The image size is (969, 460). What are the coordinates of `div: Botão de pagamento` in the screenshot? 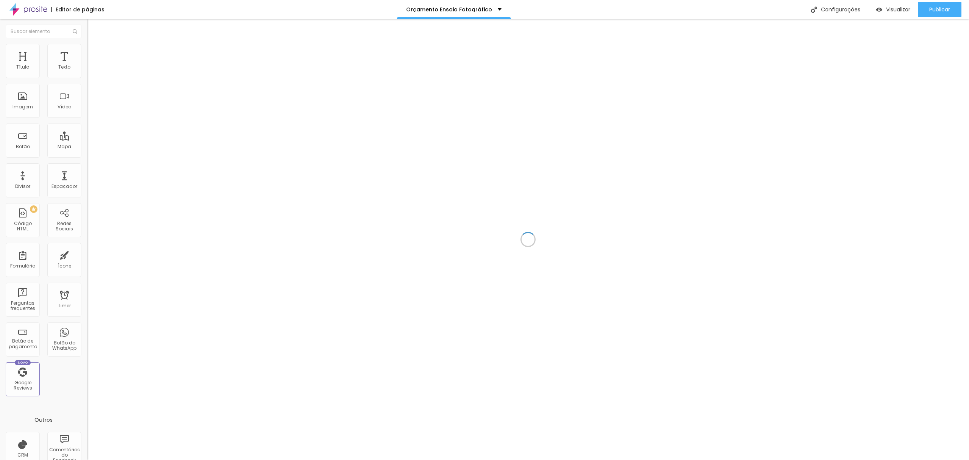 It's located at (22, 343).